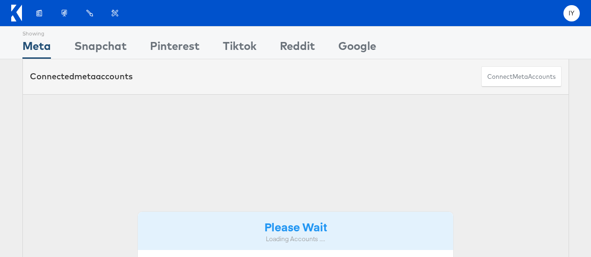 The width and height of the screenshot is (591, 257). I want to click on div: Google, so click(357, 48).